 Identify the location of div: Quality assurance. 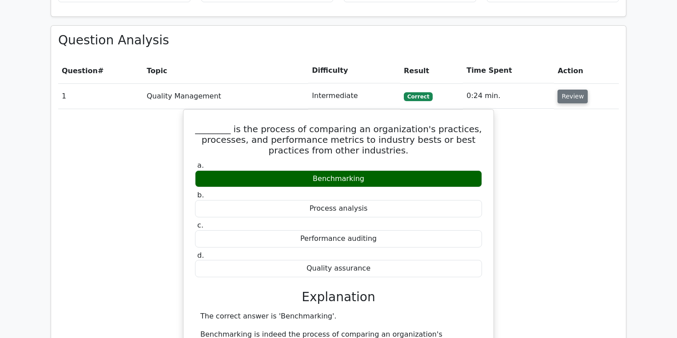
(338, 269).